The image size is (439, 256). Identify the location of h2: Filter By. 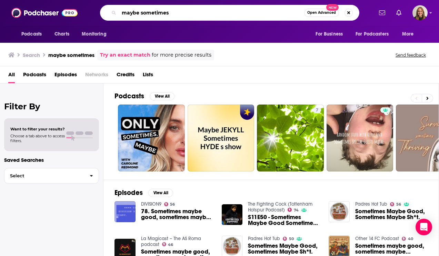
(51, 106).